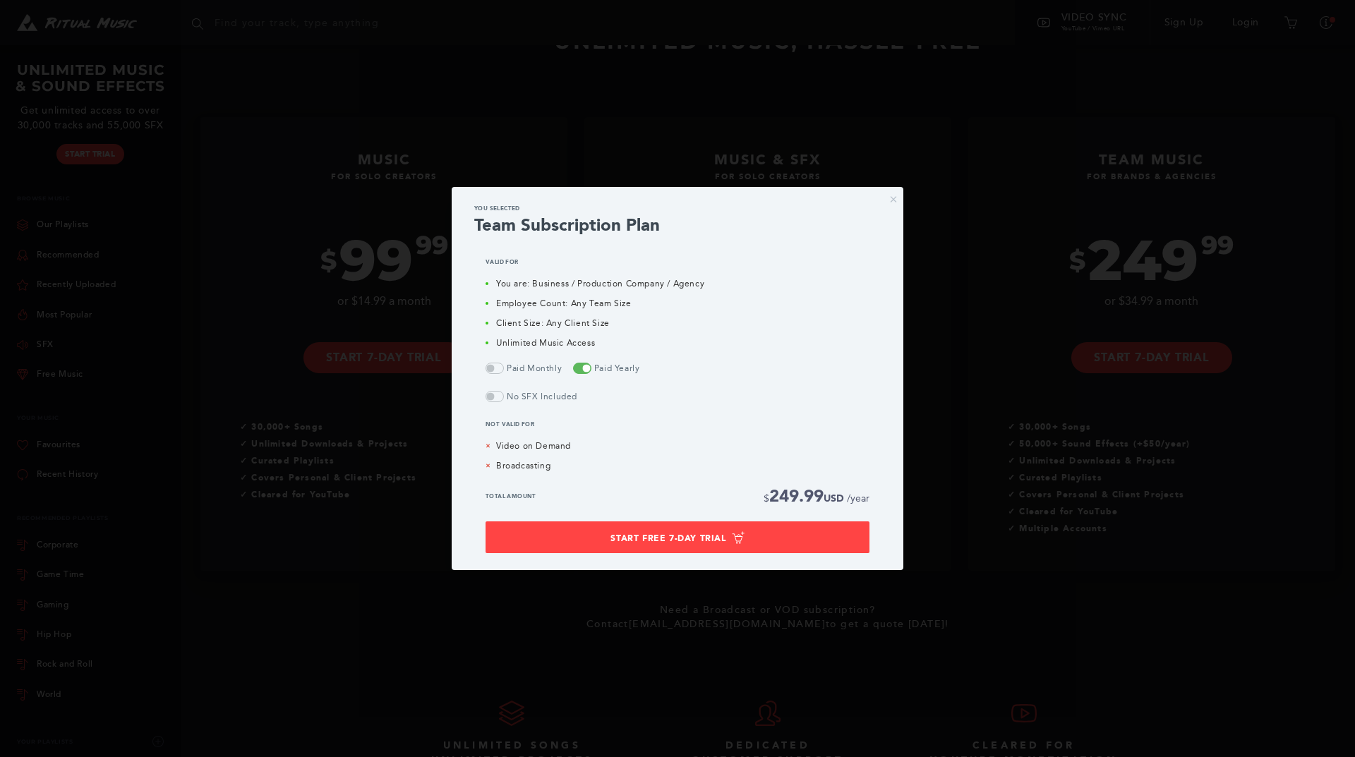 The width and height of the screenshot is (1355, 757). Describe the element at coordinates (678, 284) in the screenshot. I see `li: You are: Business / Production Company / Agency` at that location.